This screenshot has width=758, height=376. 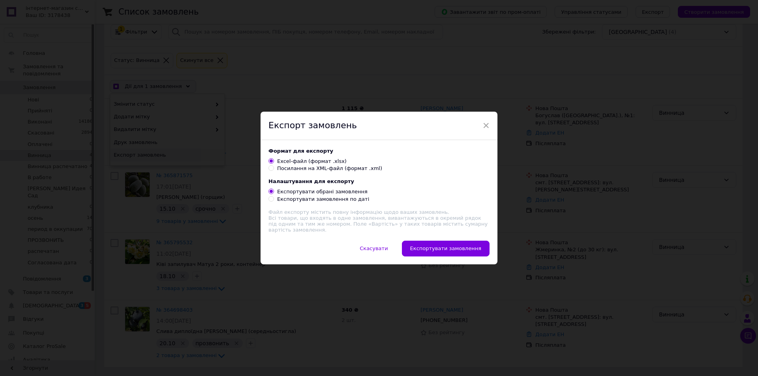 I want to click on div: Файл експорту містить повну інформацію щодо ваших замовлень., so click(x=379, y=212).